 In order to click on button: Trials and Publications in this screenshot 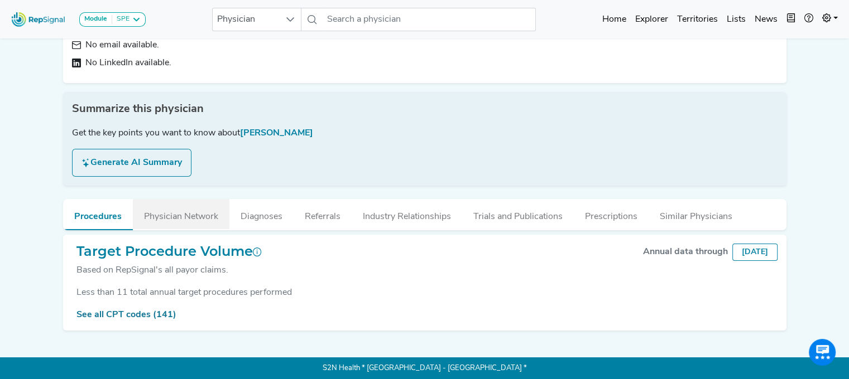, I will do `click(518, 214)`.